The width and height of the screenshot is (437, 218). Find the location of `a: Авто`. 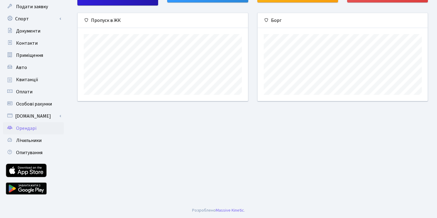

a: Авто is located at coordinates (33, 67).